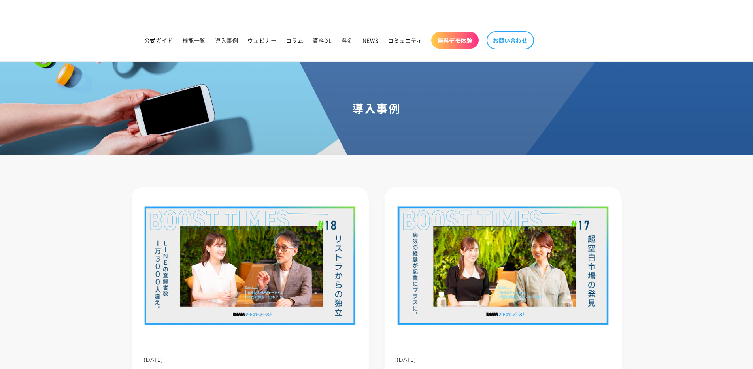 This screenshot has height=369, width=753. What do you see at coordinates (455, 40) in the screenshot?
I see `a: 無料デモ体験` at bounding box center [455, 40].